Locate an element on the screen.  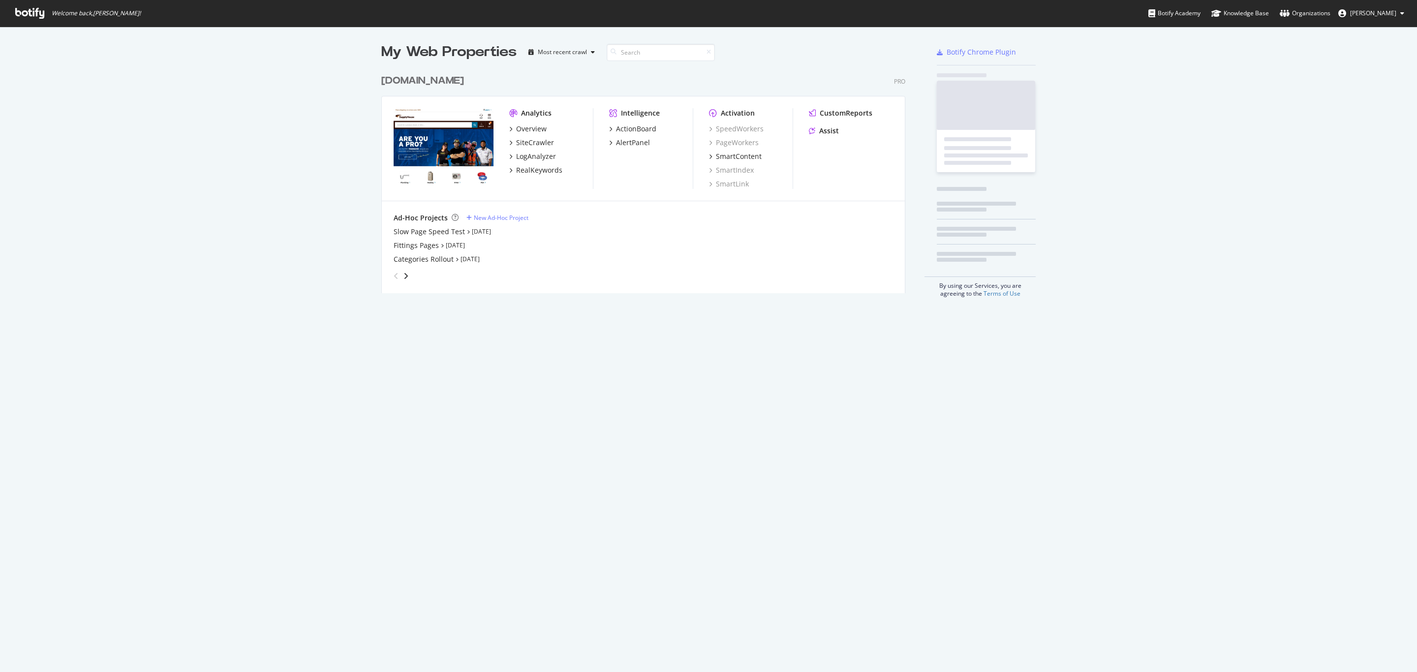
div: SiteCrawler is located at coordinates (535, 143).